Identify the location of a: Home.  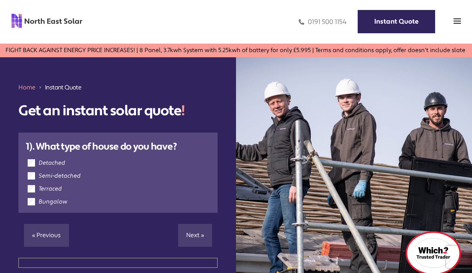
(27, 87).